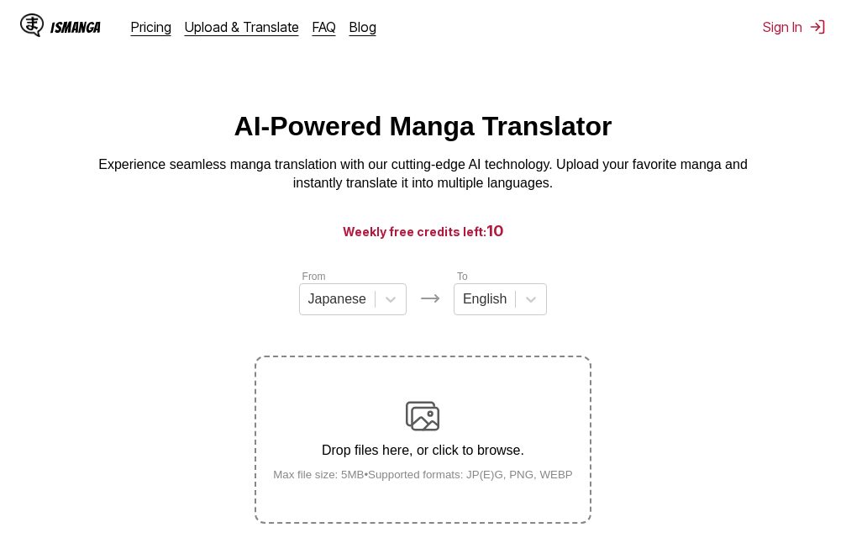 This screenshot has width=846, height=538. I want to click on img: IsManga Logo, so click(32, 25).